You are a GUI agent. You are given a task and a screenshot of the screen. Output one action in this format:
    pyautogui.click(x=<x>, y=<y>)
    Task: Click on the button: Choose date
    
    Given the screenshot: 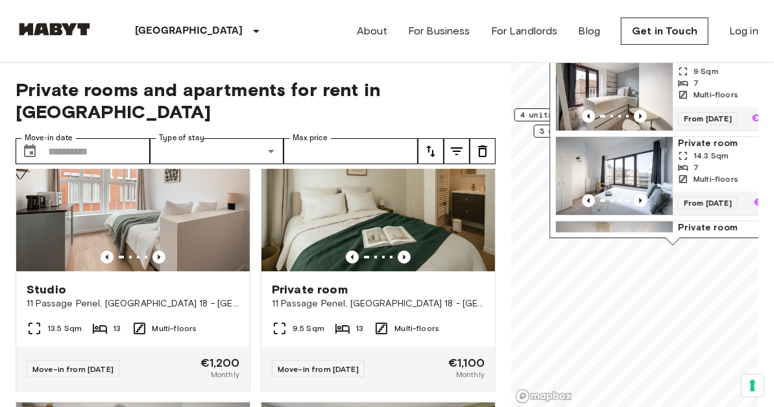 What is the action you would take?
    pyautogui.click(x=30, y=151)
    